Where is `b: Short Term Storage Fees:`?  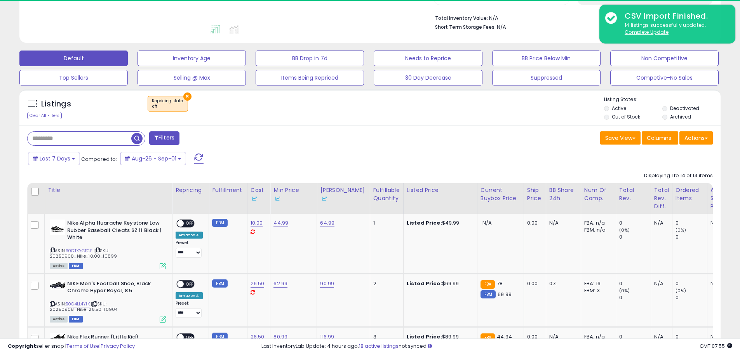 b: Short Term Storage Fees: is located at coordinates (465, 27).